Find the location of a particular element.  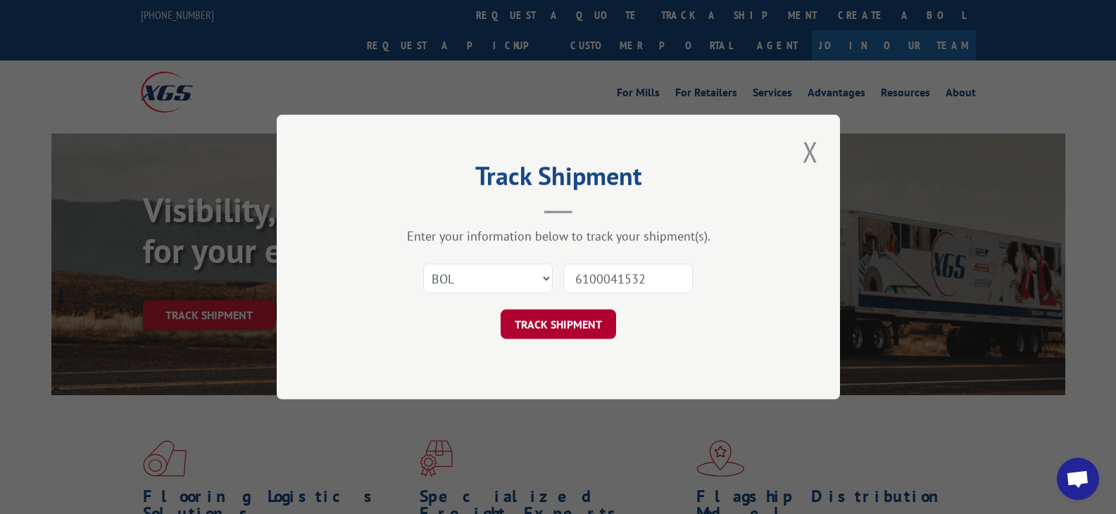

button: TRACK SHIPMENT is located at coordinates (558, 324).